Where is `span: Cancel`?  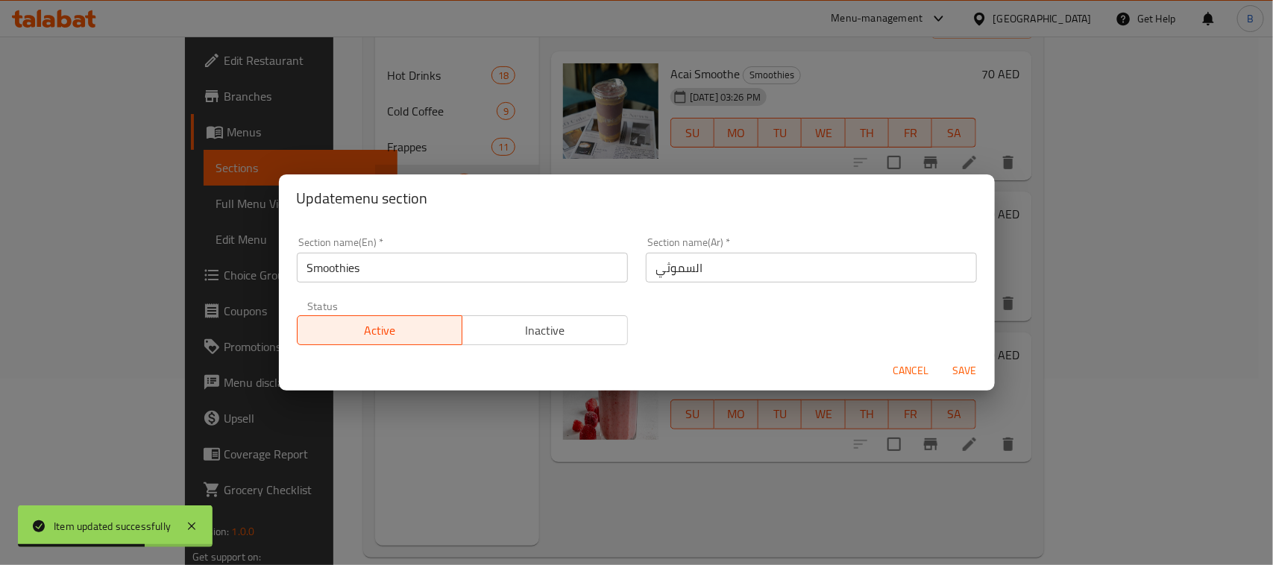
span: Cancel is located at coordinates (911, 371).